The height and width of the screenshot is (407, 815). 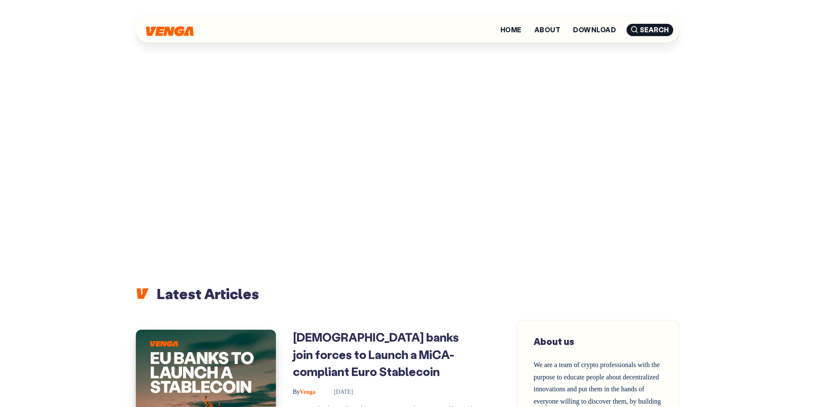 I want to click on span: Venga, so click(x=304, y=392).